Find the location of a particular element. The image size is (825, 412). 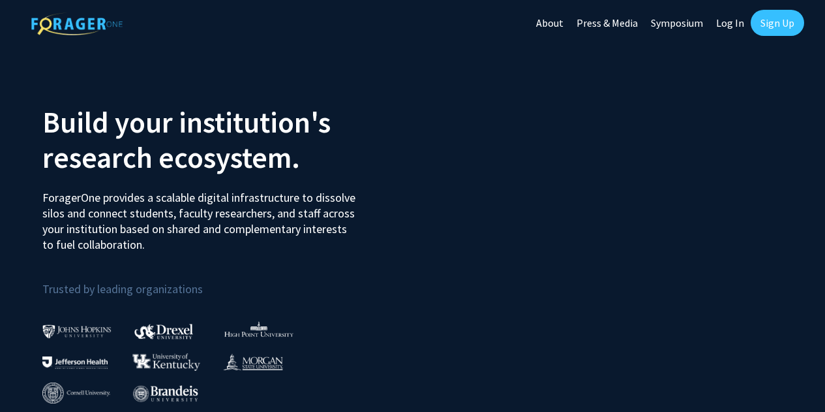

img: Cornell University is located at coordinates (76, 393).